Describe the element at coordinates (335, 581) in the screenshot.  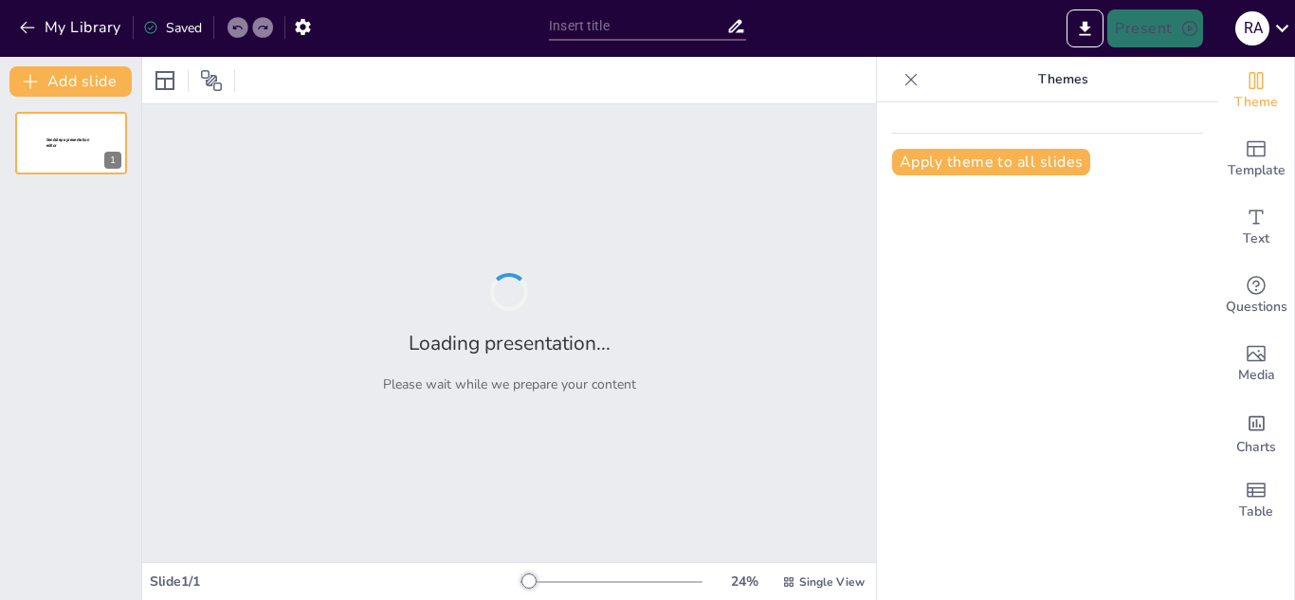
I see `div: Slide 1 / 1` at that location.